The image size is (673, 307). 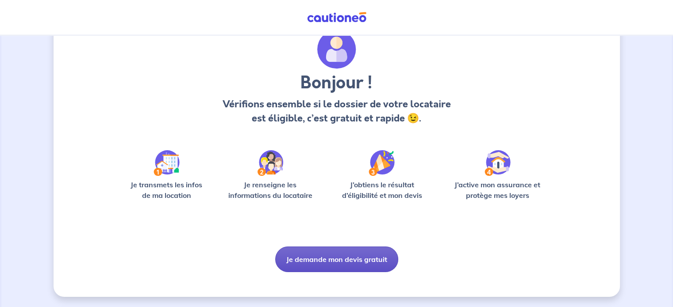 I want to click on img: /static/c0a346edaed446bb123850d2d04ad552/Step-2.svg, so click(x=270, y=163).